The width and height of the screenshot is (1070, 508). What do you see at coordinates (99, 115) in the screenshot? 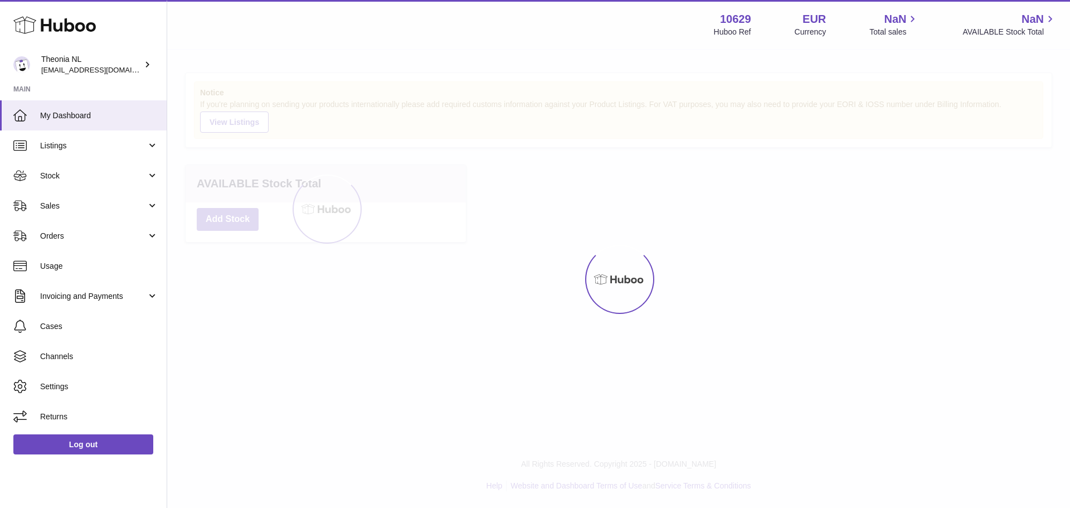
I see `span: My Dashboard` at bounding box center [99, 115].